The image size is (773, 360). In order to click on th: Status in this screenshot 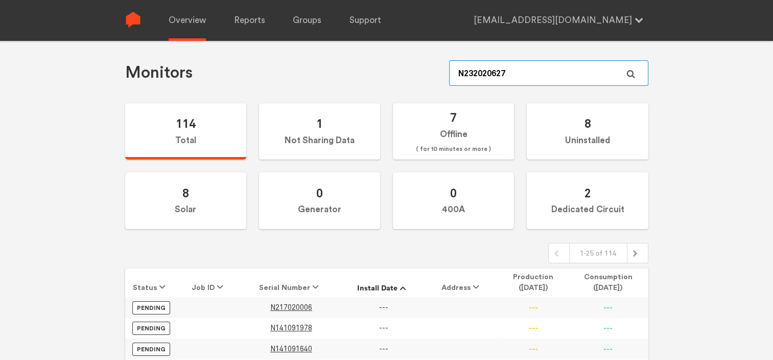, I will do `click(151, 282)`.